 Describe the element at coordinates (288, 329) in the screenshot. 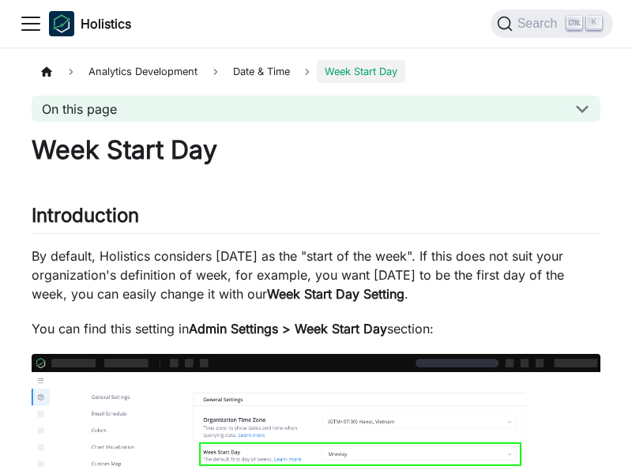

I see `strong: Admin Settings > Week Start Day` at that location.